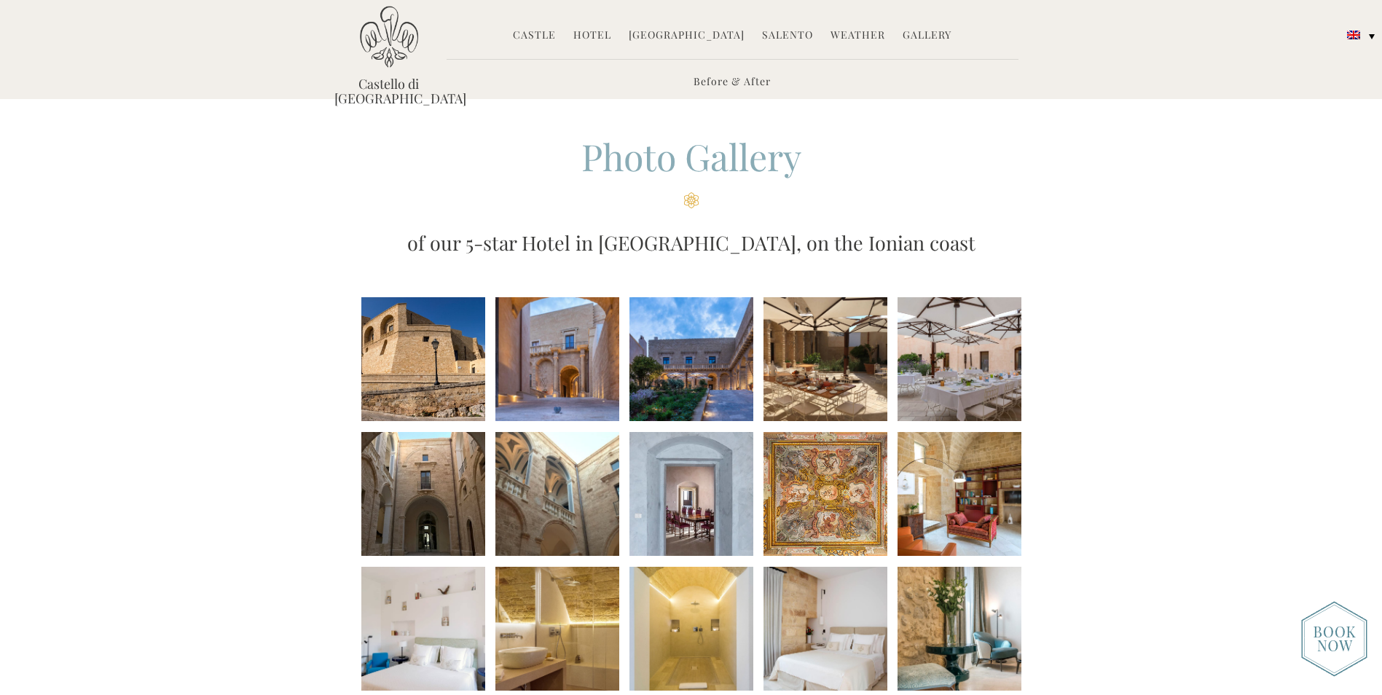 The height and width of the screenshot is (695, 1382). I want to click on h2: Photo Gallery, so click(691, 170).